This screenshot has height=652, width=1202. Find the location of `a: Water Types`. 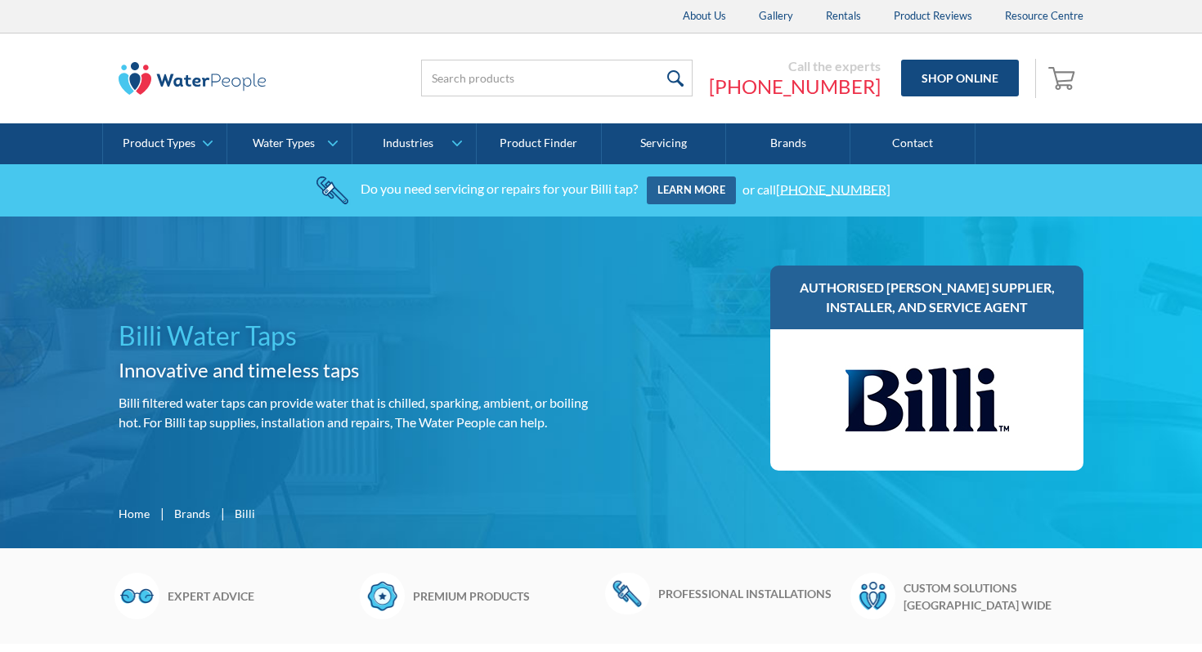

a: Water Types is located at coordinates (289, 144).